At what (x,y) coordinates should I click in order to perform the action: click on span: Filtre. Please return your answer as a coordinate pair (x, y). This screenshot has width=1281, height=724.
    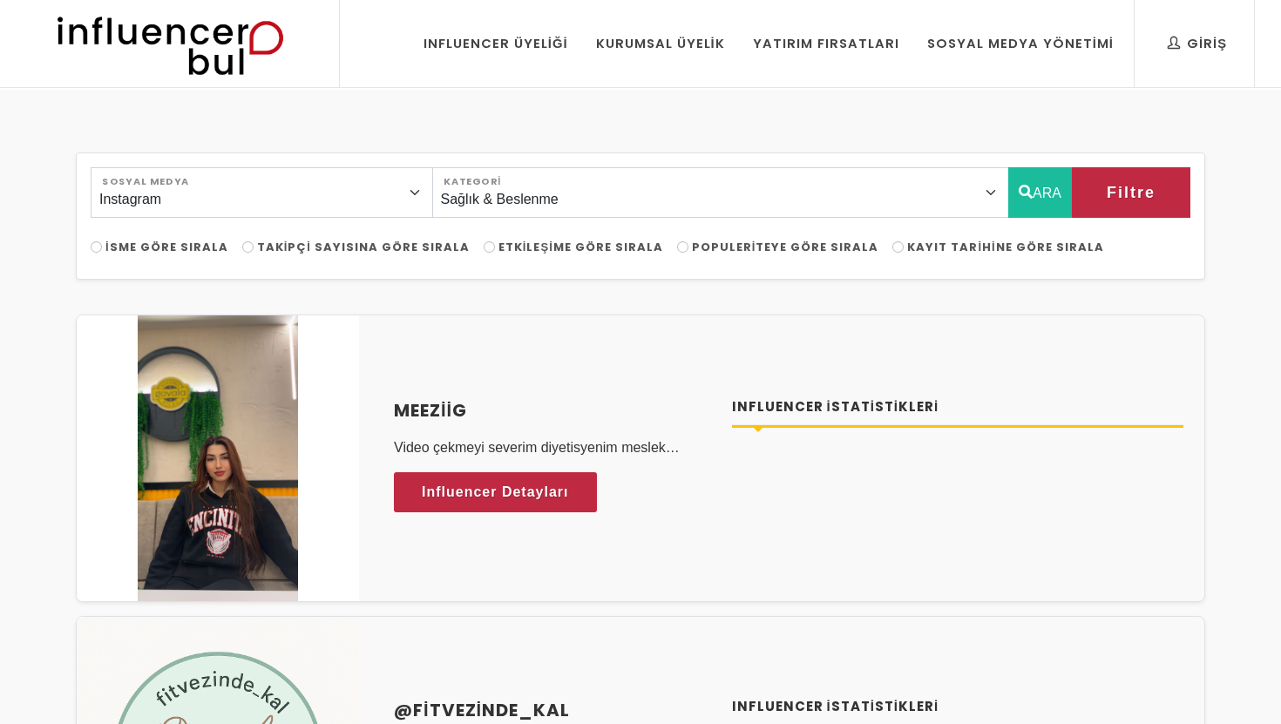
    Looking at the image, I should click on (1131, 193).